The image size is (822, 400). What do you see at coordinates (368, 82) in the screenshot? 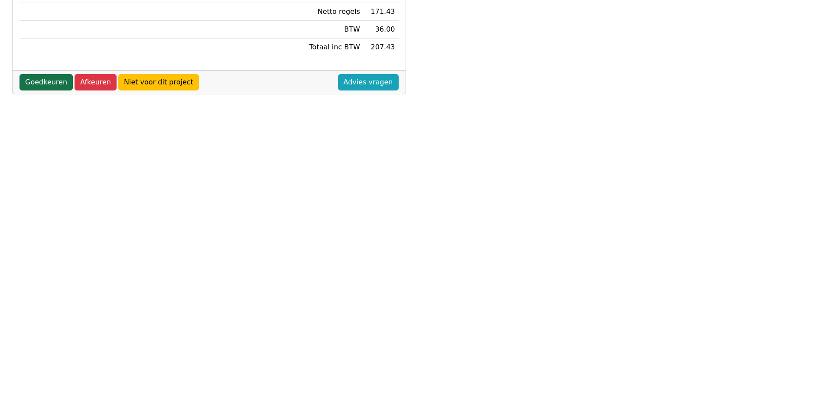
I see `a: Advies vragen` at bounding box center [368, 82].